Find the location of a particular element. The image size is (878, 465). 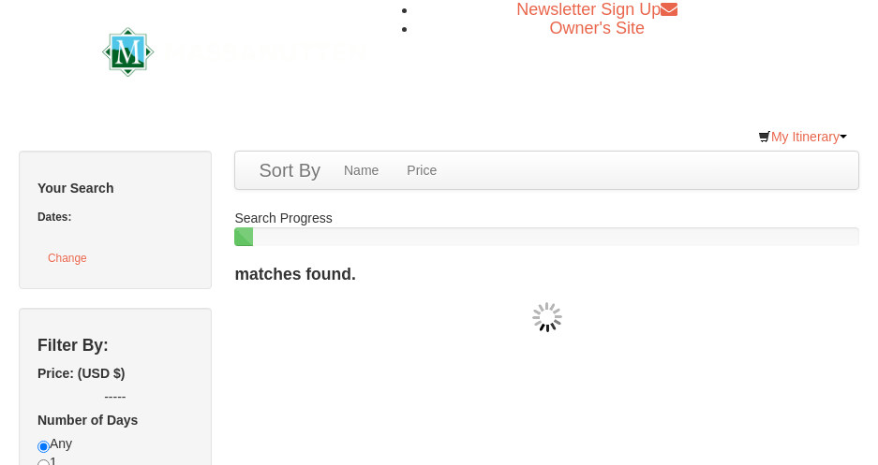

img: wait gif is located at coordinates (547, 317).